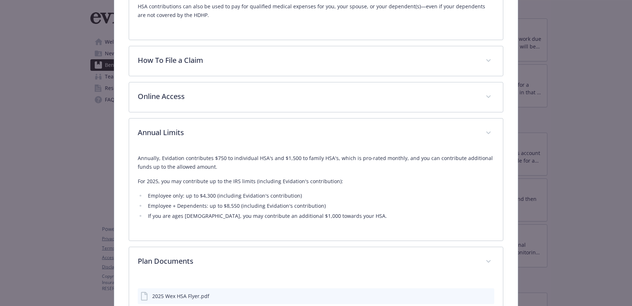  I want to click on div: How To File a Claim, so click(316, 61).